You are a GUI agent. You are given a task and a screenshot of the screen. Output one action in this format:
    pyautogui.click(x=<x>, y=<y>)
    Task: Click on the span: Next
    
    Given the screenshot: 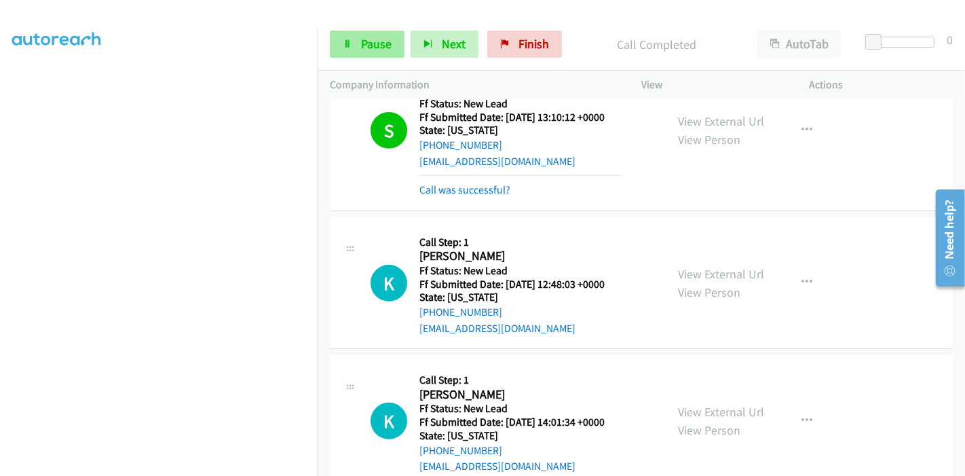 What is the action you would take?
    pyautogui.click(x=453, y=43)
    